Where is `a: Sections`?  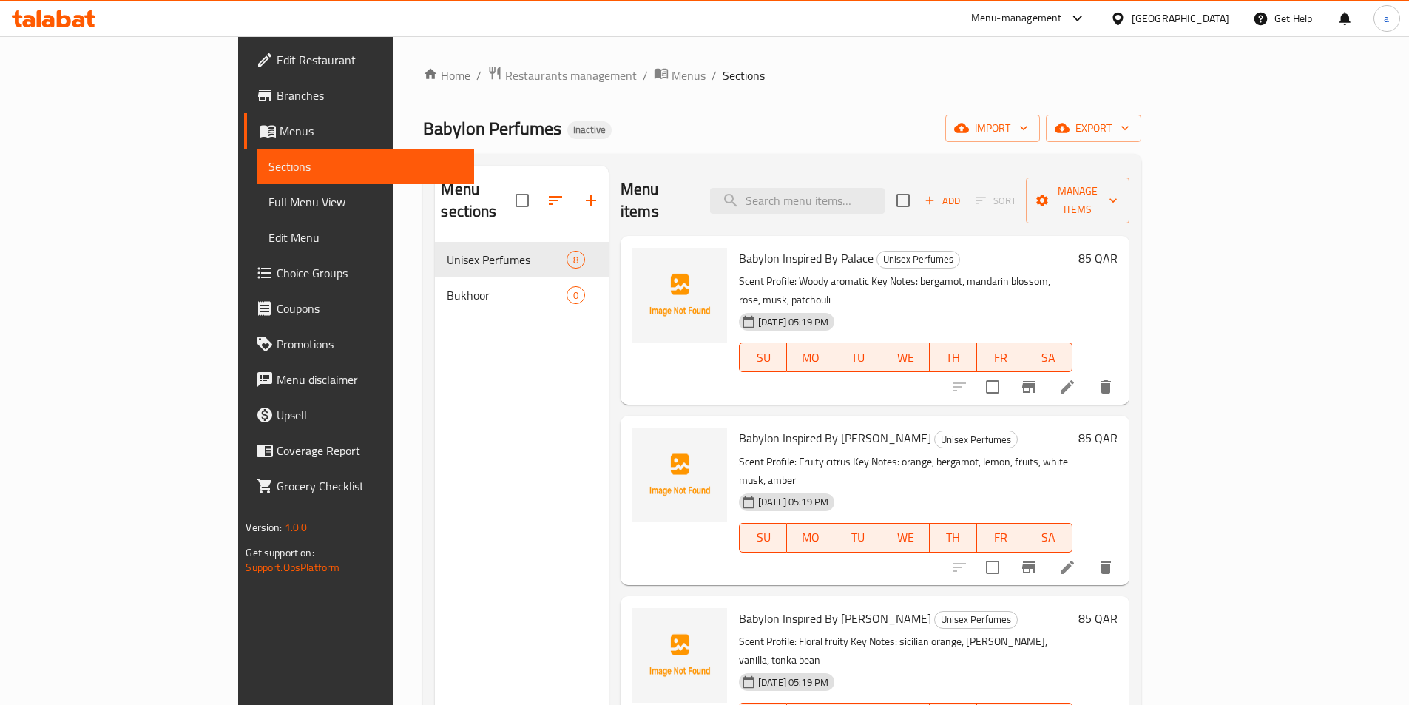 a: Sections is located at coordinates (365, 166).